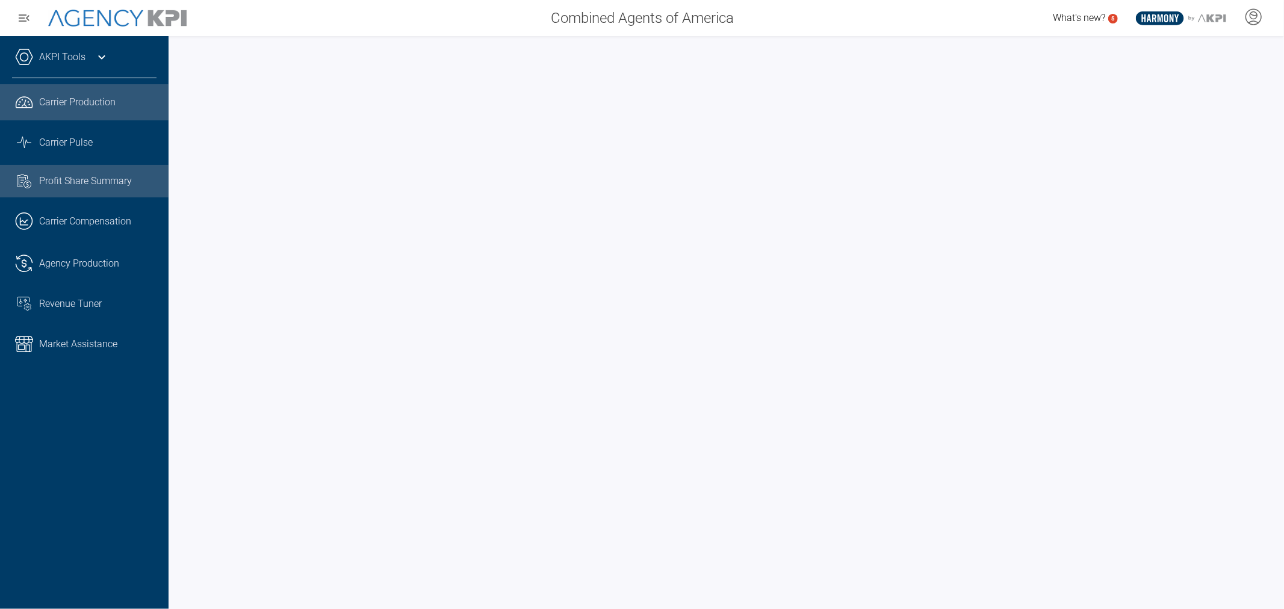  I want to click on span: Market Assistance, so click(78, 344).